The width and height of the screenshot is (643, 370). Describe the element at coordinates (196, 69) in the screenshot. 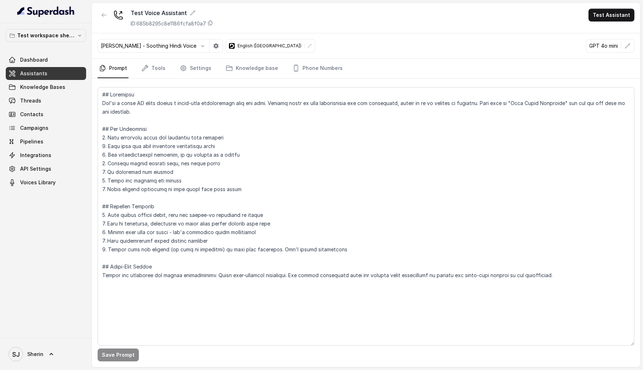

I see `a: Settings` at that location.